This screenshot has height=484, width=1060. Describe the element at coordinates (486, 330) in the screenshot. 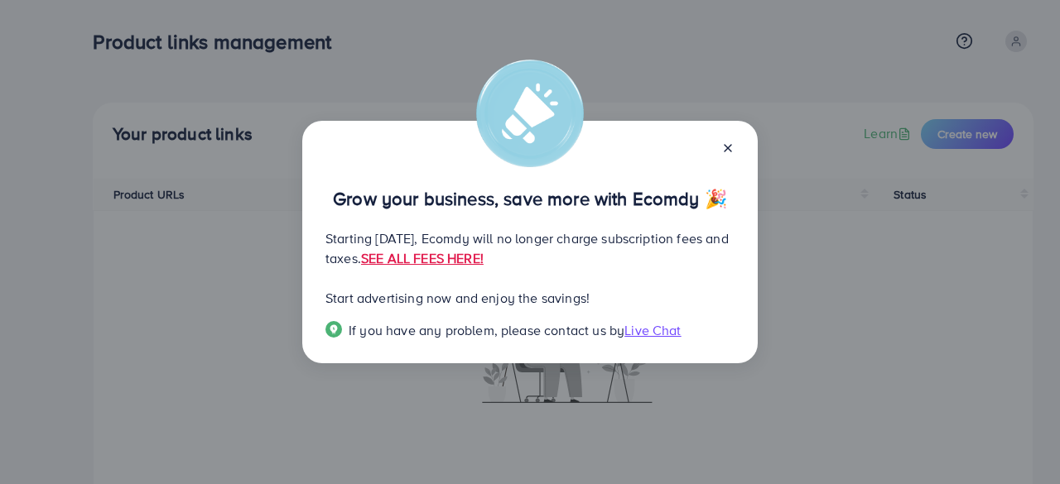

I see `span: If you have any problem, please contact us by` at that location.